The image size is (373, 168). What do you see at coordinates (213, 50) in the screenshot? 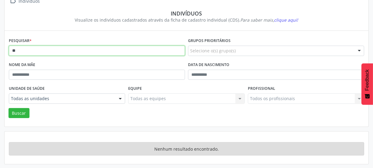
I see `span: Selecione o(s) grupo(s)` at bounding box center [213, 50].